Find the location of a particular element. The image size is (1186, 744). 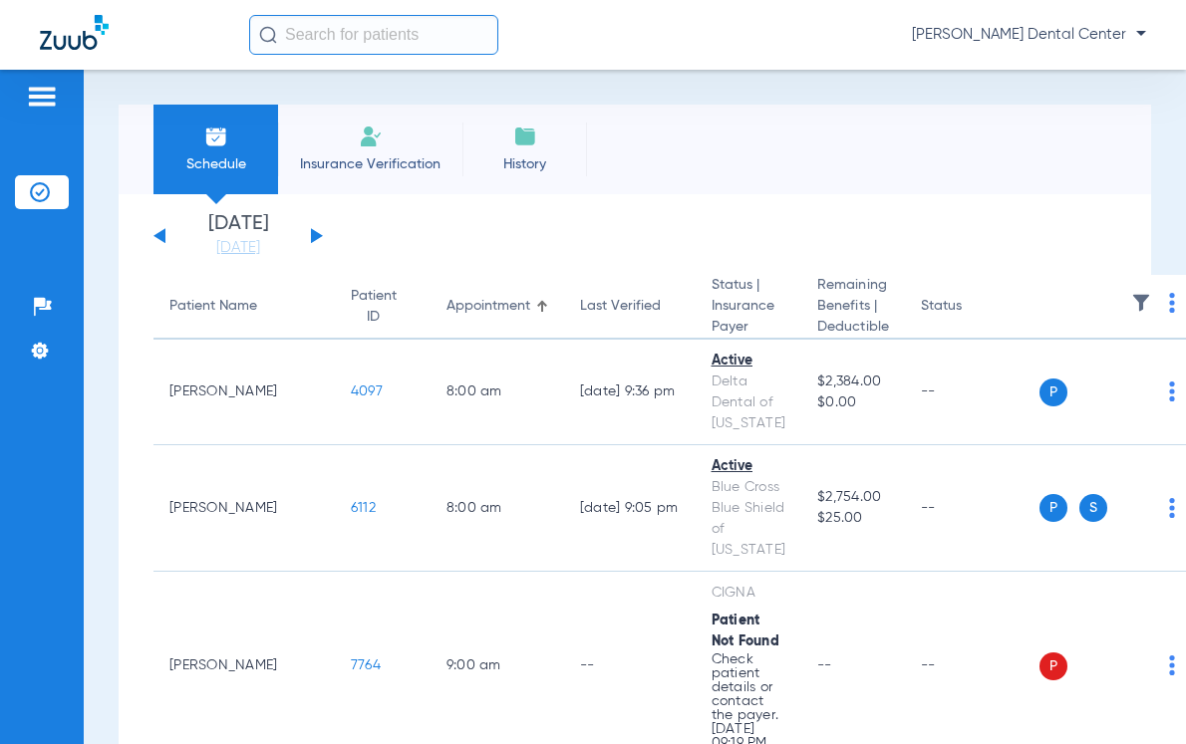

span: Deductible is located at coordinates (853, 327).